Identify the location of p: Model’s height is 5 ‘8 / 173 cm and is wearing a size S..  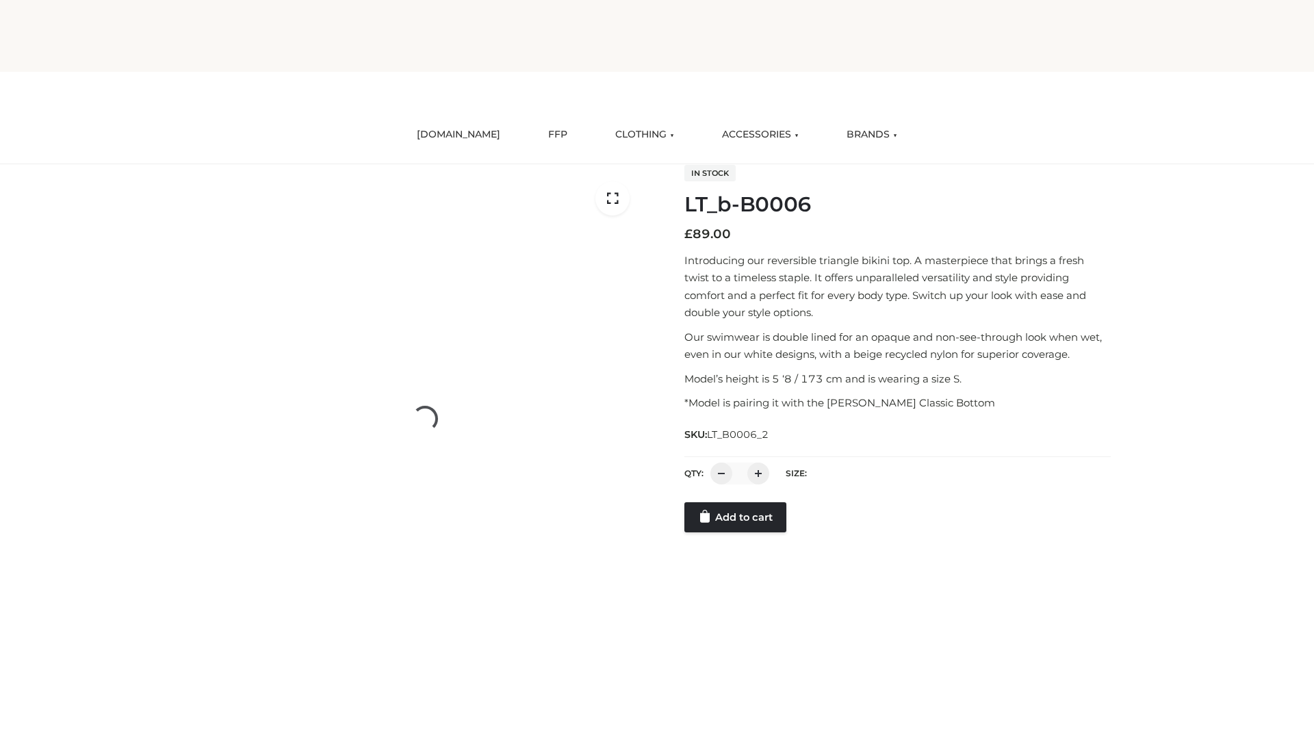
(897, 379).